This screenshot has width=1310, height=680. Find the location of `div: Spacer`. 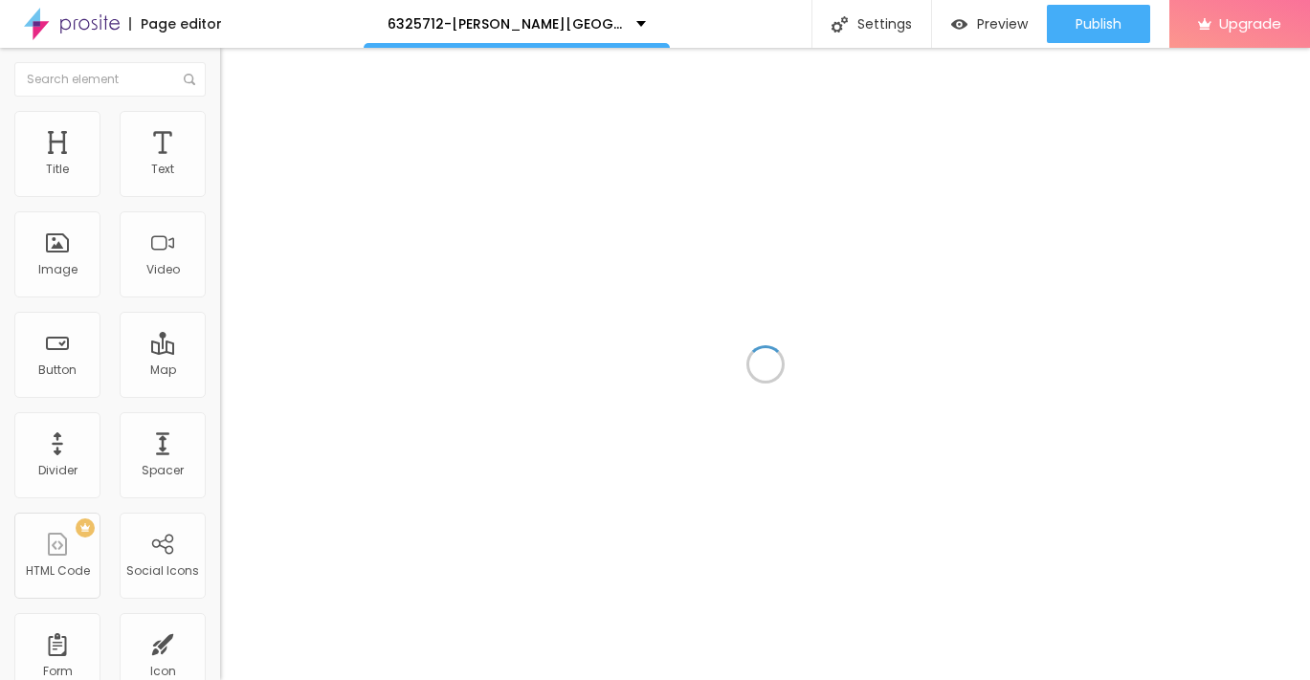

div: Spacer is located at coordinates (163, 471).